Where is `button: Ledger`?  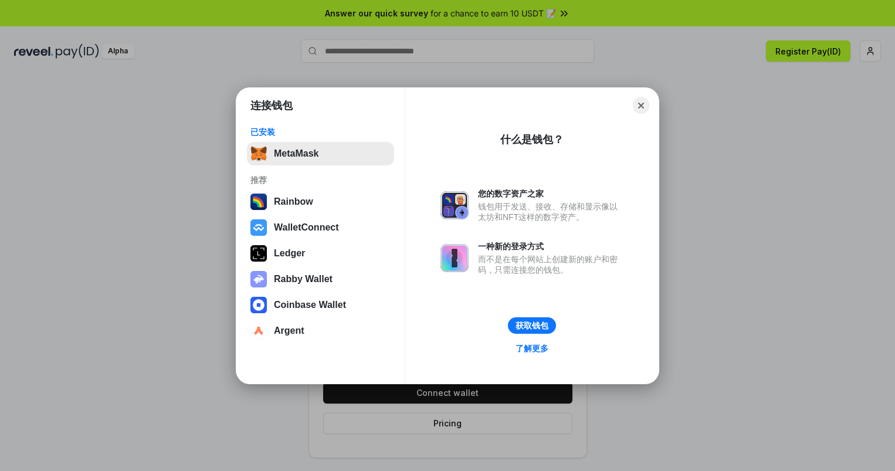
button: Ledger is located at coordinates (320, 253).